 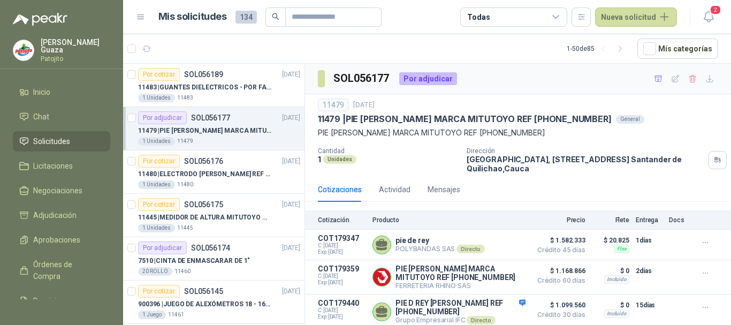 What do you see at coordinates (185, 98) in the screenshot?
I see `p: 11483` at bounding box center [185, 98].